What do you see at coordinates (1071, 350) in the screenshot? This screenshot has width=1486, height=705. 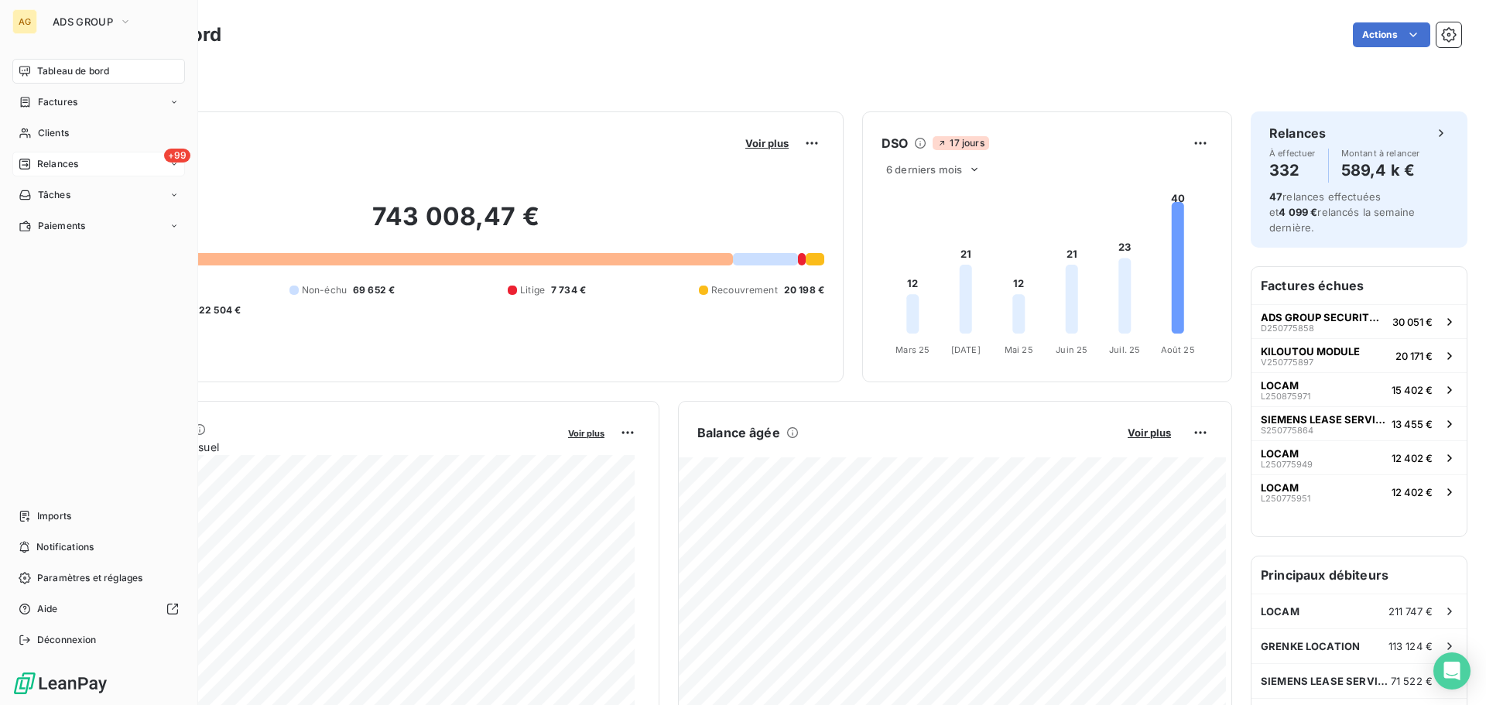 I see `tspan: Juin 25` at bounding box center [1071, 350].